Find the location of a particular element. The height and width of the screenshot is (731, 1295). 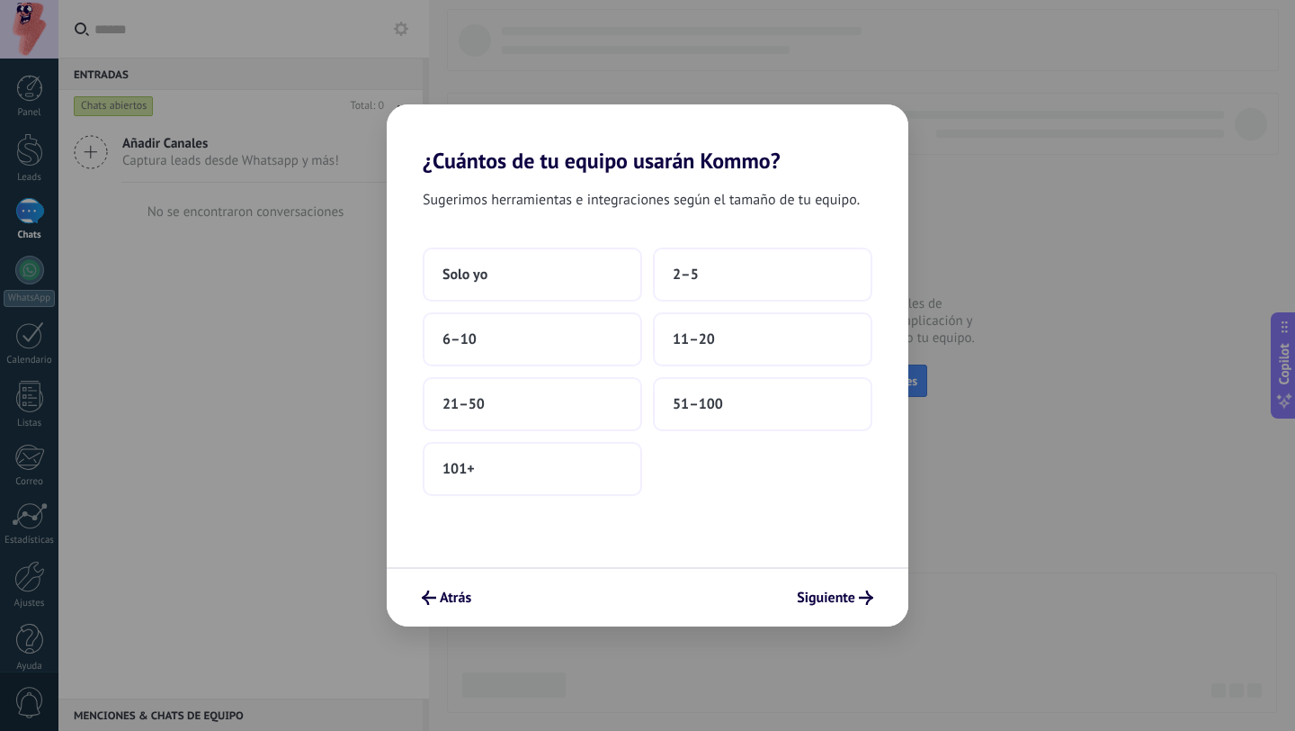

button: 6–10 is located at coordinates (533, 339).